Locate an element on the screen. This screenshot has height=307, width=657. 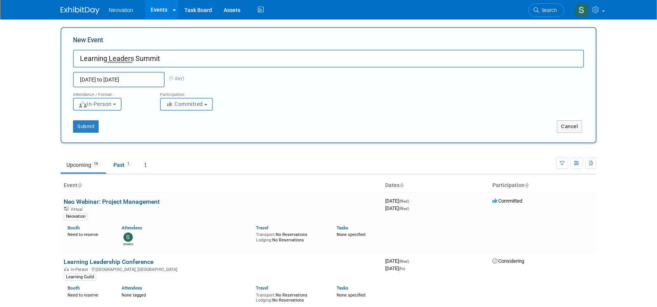
th: Event is located at coordinates (221, 186).